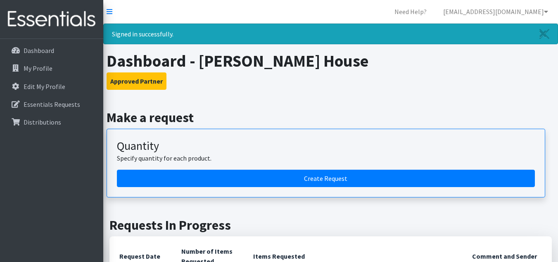 The height and width of the screenshot is (262, 558). What do you see at coordinates (52, 68) in the screenshot?
I see `a: My Profile` at bounding box center [52, 68].